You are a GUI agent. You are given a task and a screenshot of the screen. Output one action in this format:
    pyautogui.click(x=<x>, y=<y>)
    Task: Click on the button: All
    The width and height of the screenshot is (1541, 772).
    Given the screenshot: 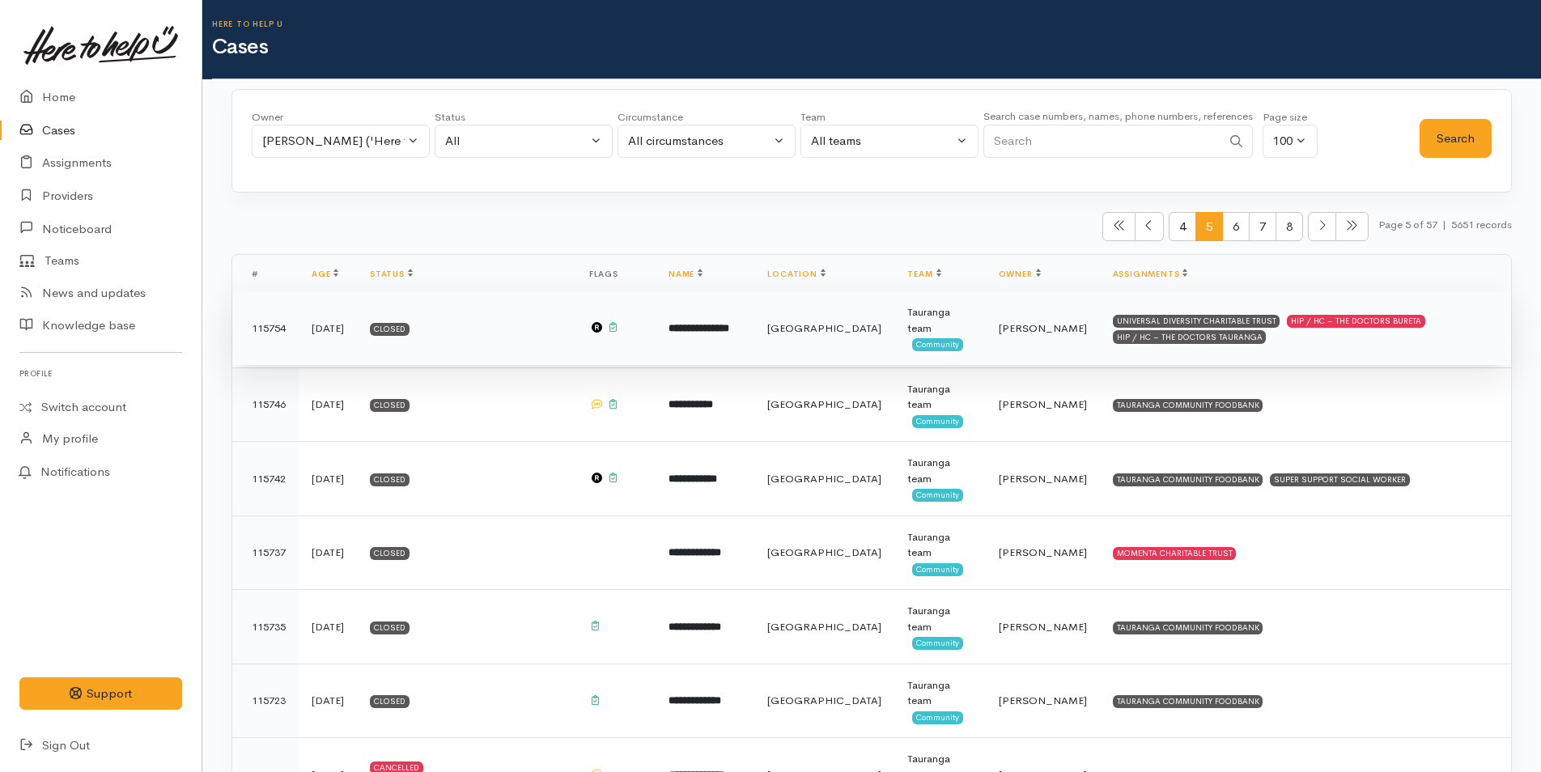 What is the action you would take?
    pyautogui.click(x=524, y=141)
    